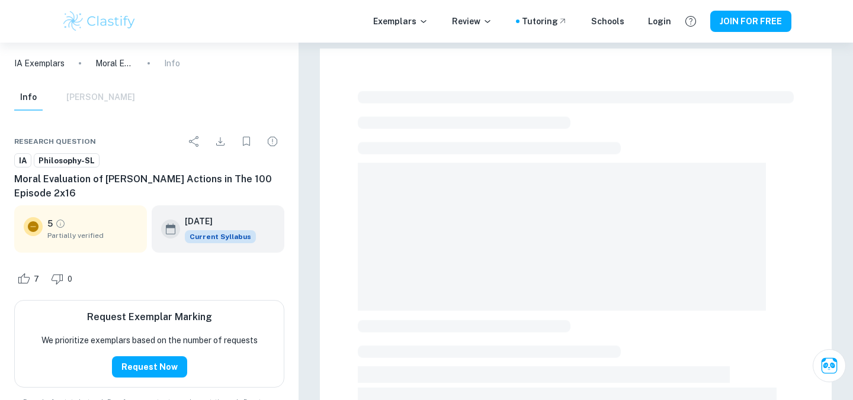 This screenshot has height=400, width=853. What do you see at coordinates (220, 237) in the screenshot?
I see `span: Current Syllabus` at bounding box center [220, 237].